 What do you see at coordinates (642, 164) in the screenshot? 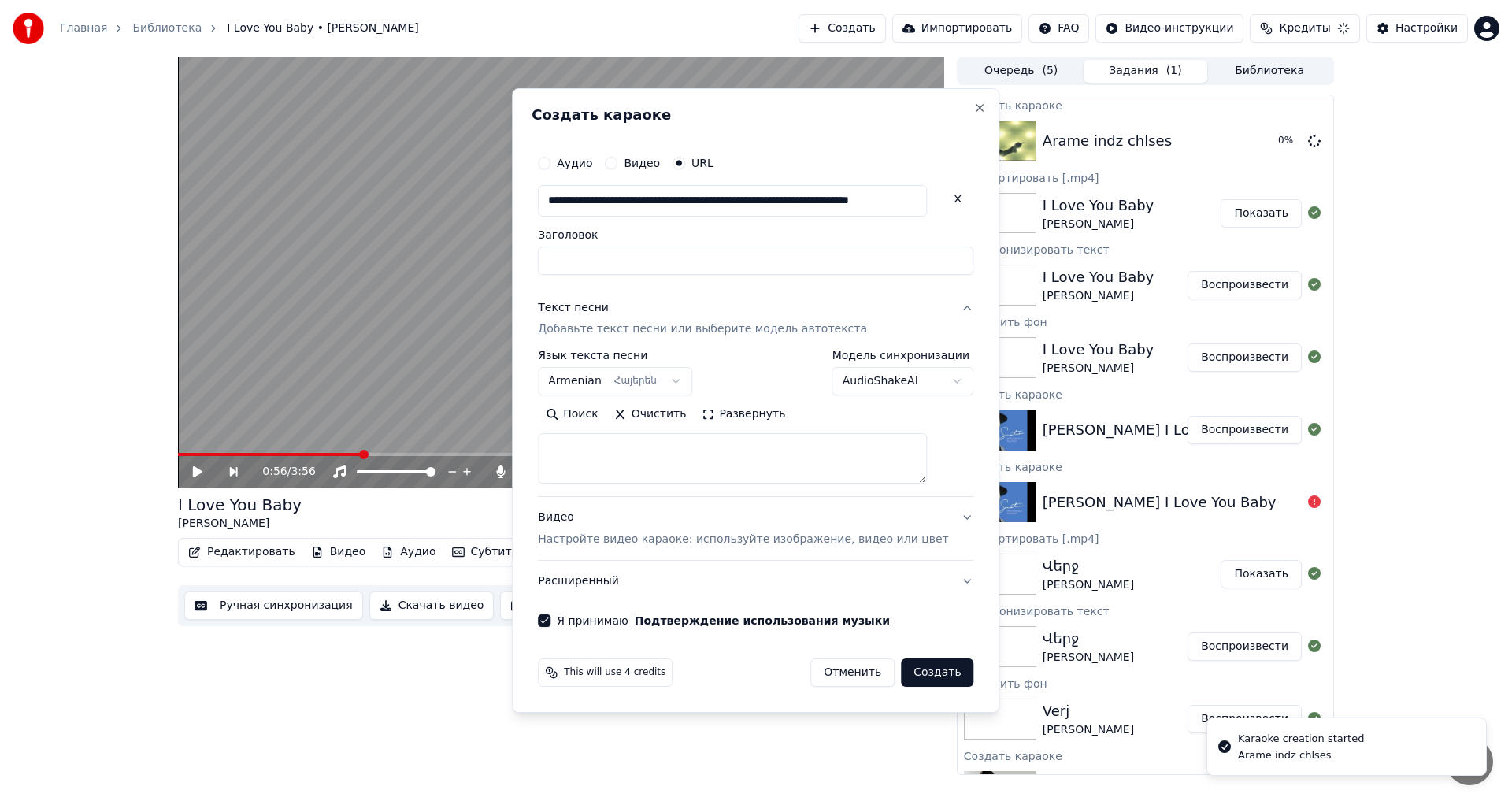
I see `label: Видео` at bounding box center [642, 164].